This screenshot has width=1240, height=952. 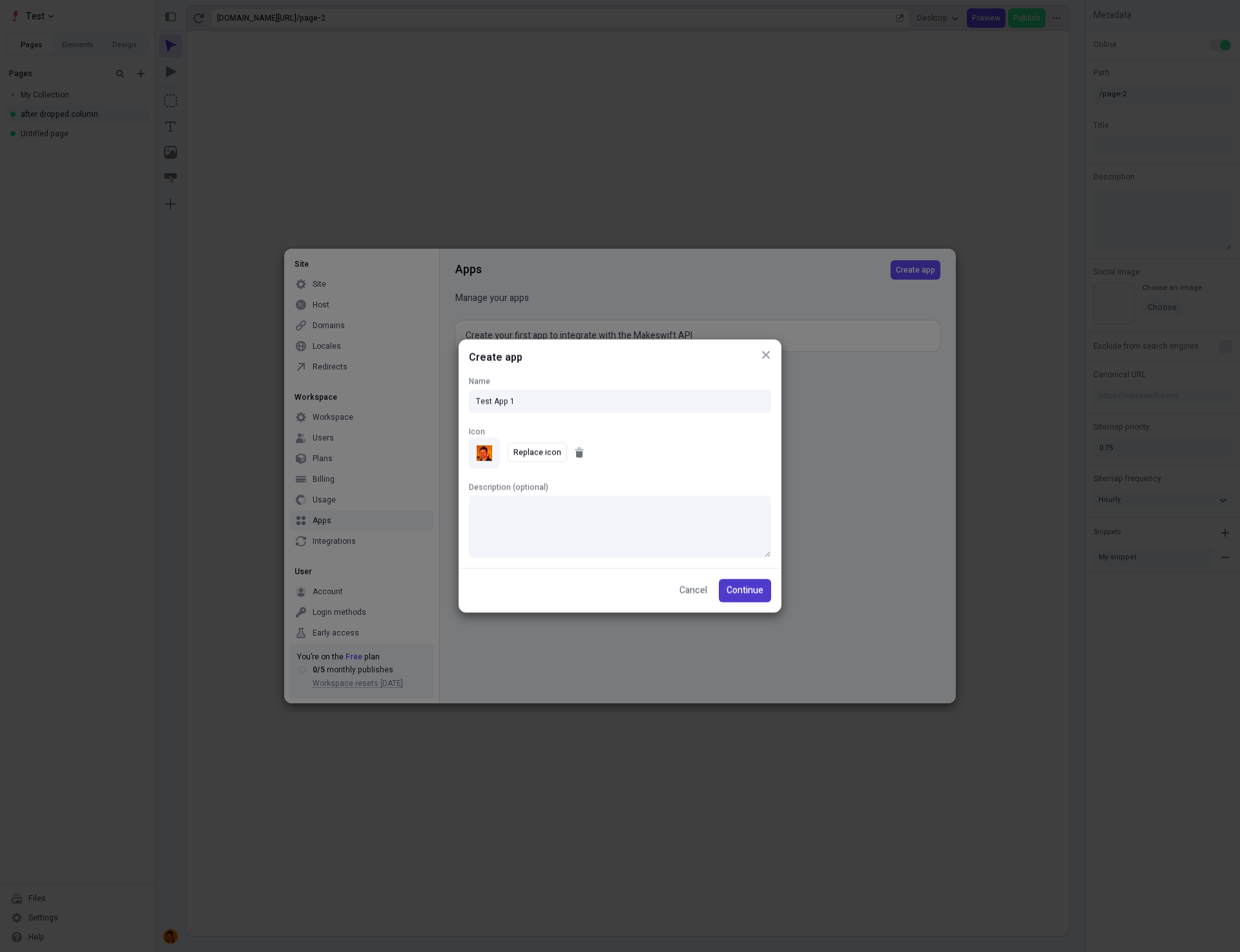 I want to click on button: Cancel, so click(x=693, y=591).